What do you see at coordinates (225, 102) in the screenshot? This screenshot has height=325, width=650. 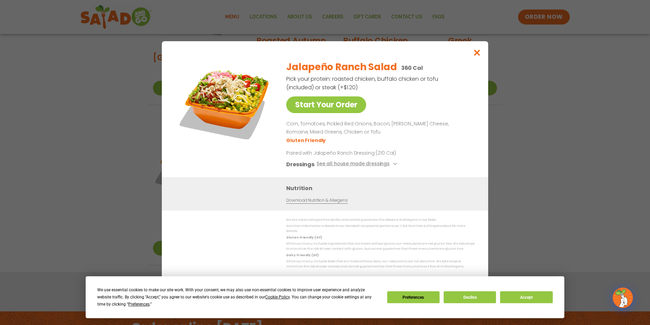 I see `img: Featured product photo for Jalapeño Ranch Salad` at bounding box center [225, 102].